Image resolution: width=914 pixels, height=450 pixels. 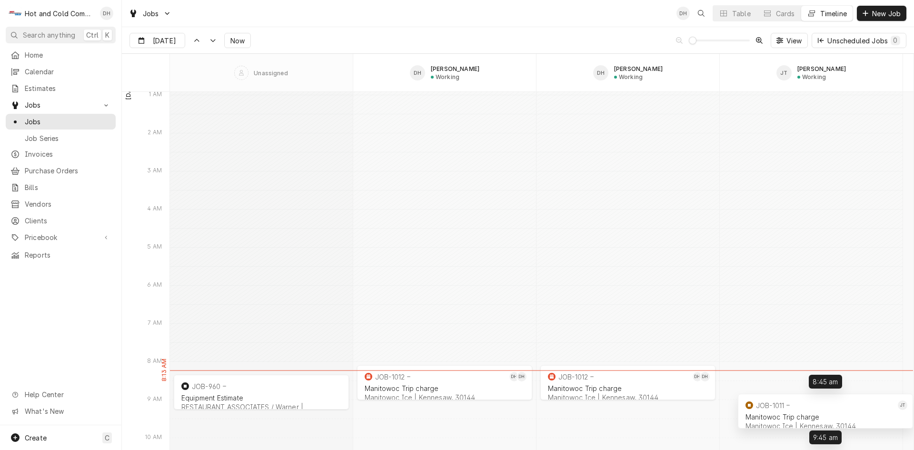 What do you see at coordinates (155, 324) in the screenshot?
I see `div: 7 AM` at bounding box center [155, 324].